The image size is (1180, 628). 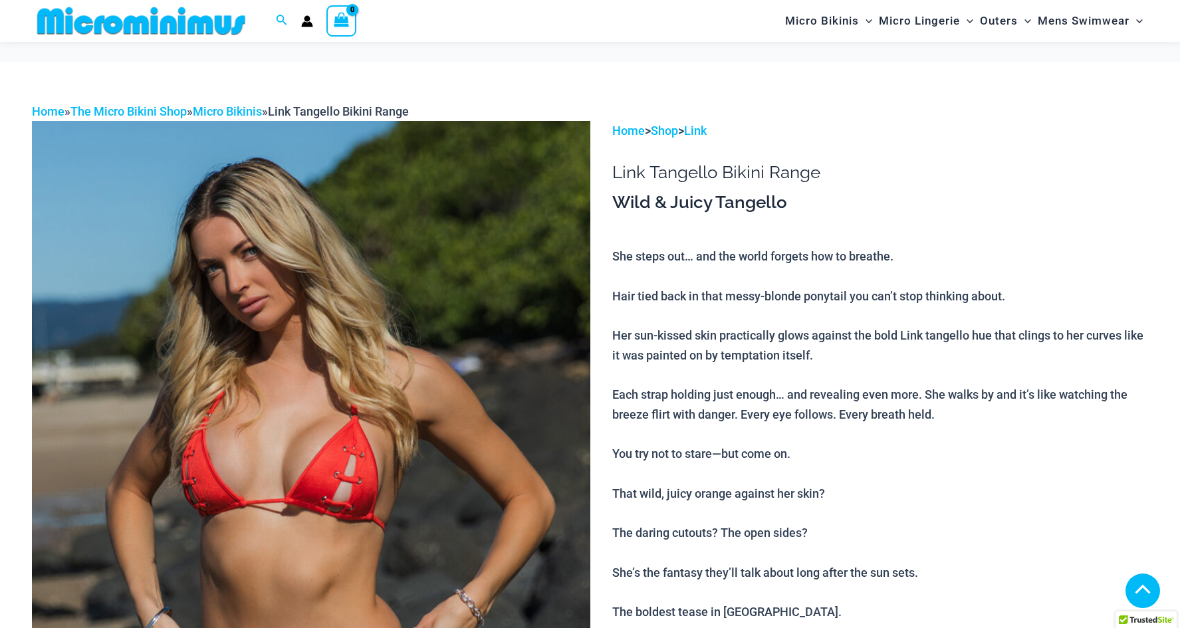 What do you see at coordinates (1084, 21) in the screenshot?
I see `span: Mens Swimwear` at bounding box center [1084, 21].